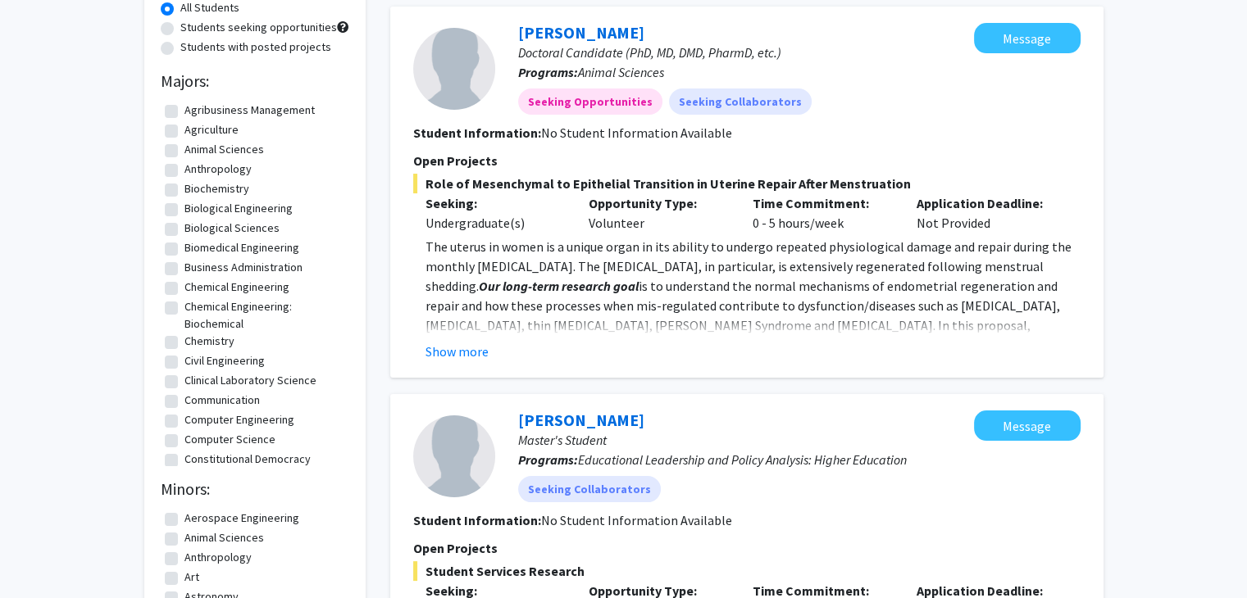 The image size is (1247, 598). I want to click on div: Volunteer, so click(658, 213).